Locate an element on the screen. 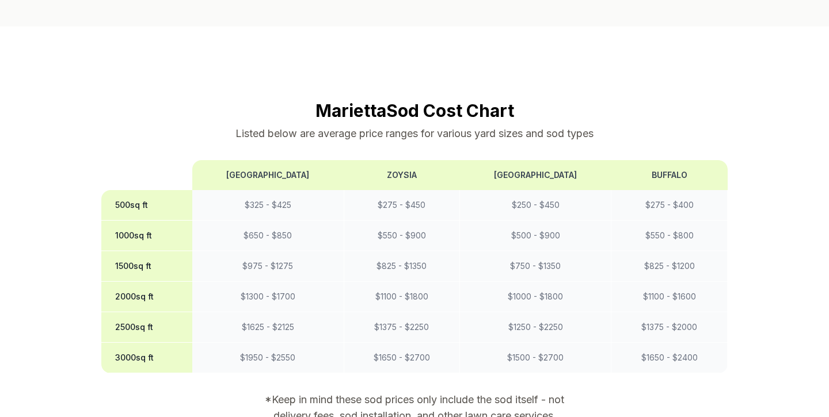 The height and width of the screenshot is (417, 829). td: $ 250 - $ 450 is located at coordinates (535, 205).